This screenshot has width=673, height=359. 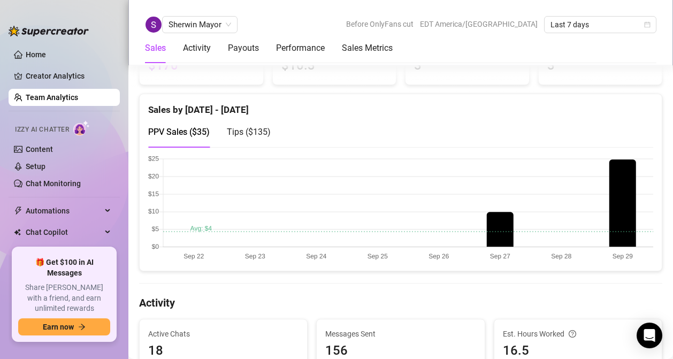 I want to click on span: Tips ( $135 ), so click(x=249, y=132).